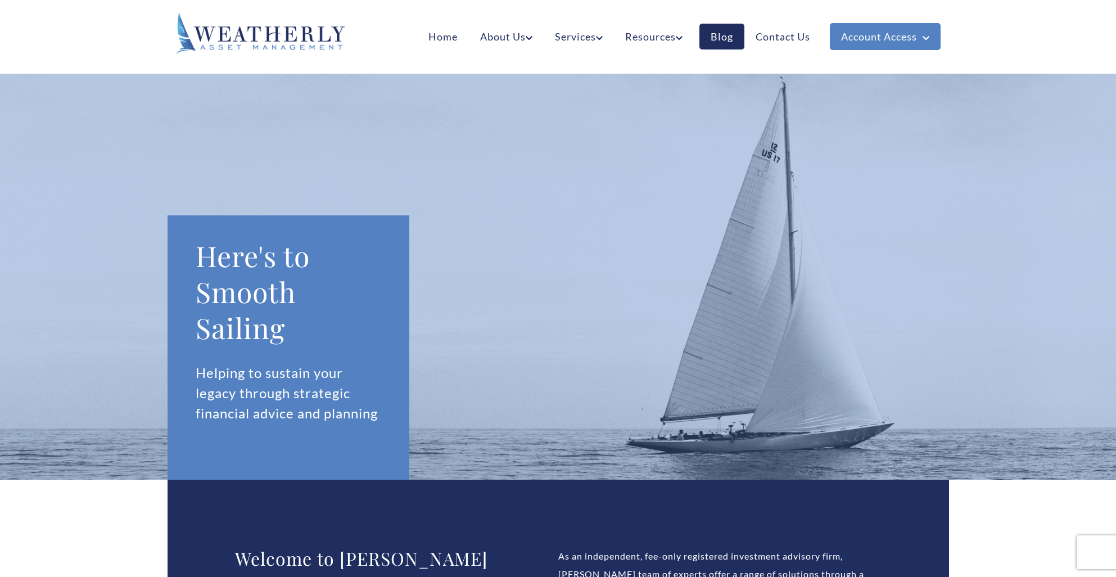 This screenshot has width=1116, height=577. What do you see at coordinates (885, 37) in the screenshot?
I see `a: Account Access` at bounding box center [885, 37].